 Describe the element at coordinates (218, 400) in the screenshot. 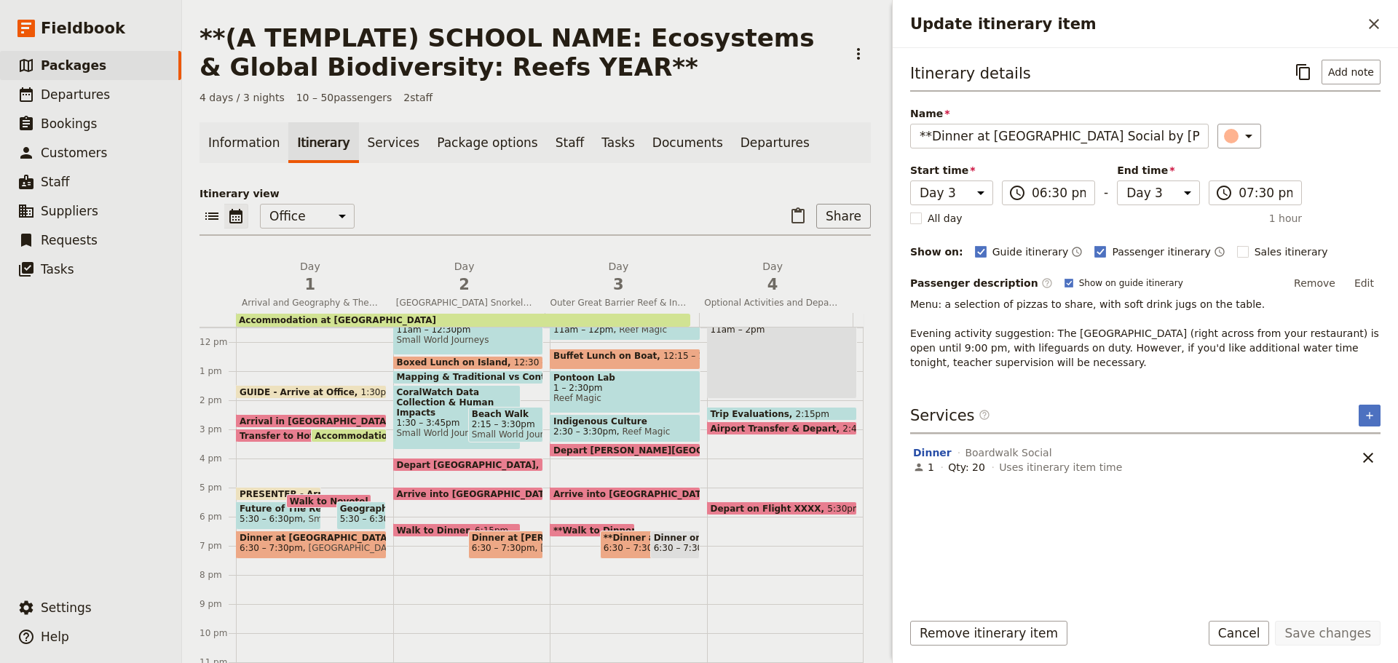

I see `div: 2 pm` at that location.